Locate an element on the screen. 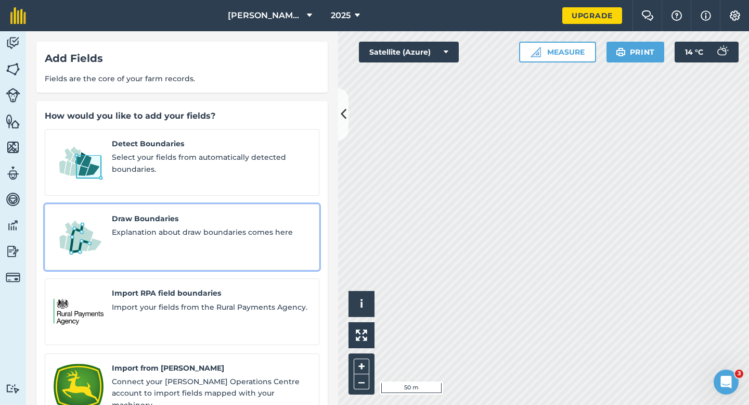 The image size is (749, 405). span: 14 ° C is located at coordinates (694, 52).